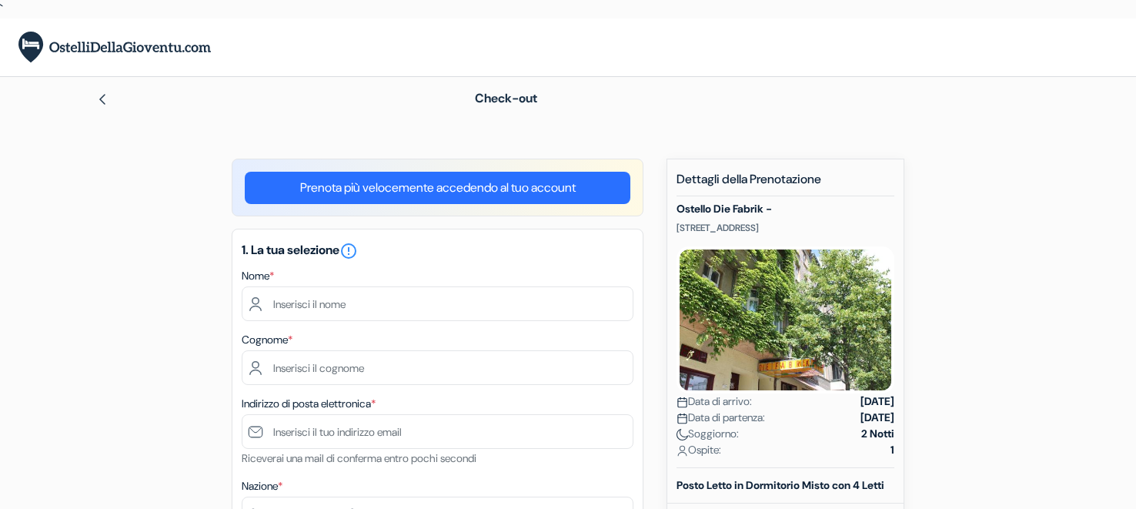 This screenshot has width=1136, height=509. What do you see at coordinates (267, 339) in the screenshot?
I see `label: Cognome` at bounding box center [267, 339].